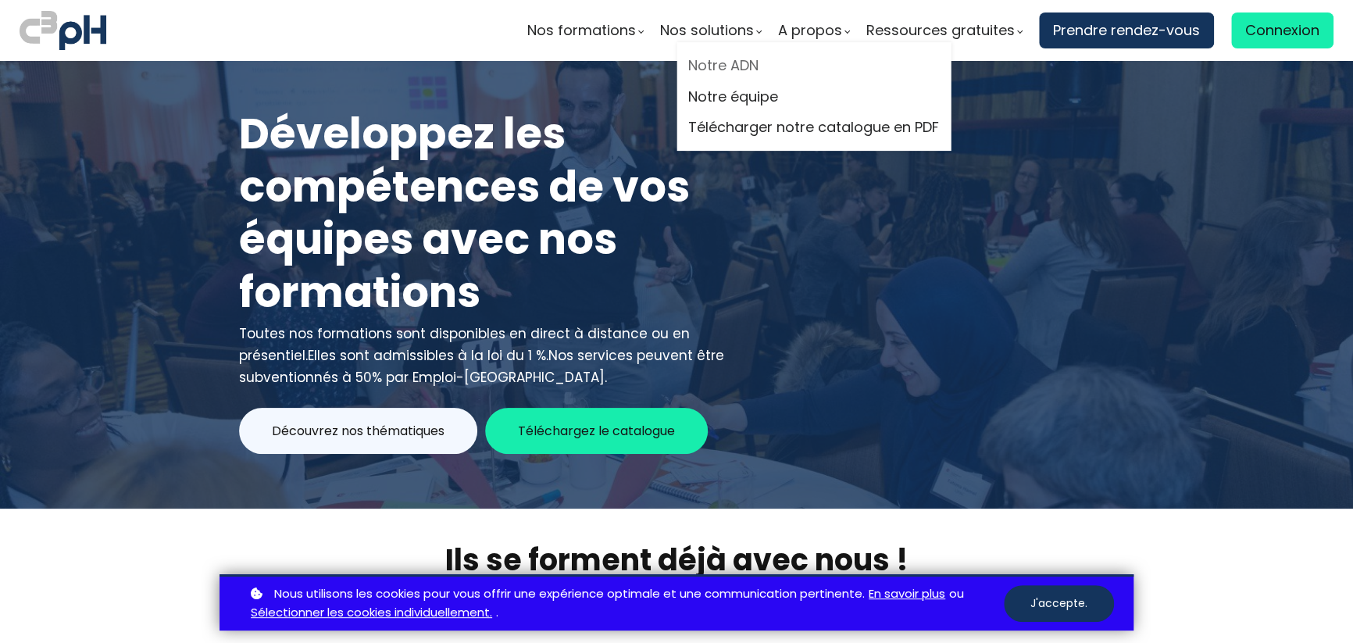 The width and height of the screenshot is (1353, 643). What do you see at coordinates (625, 604) in the screenshot?
I see `p: ou .` at bounding box center [625, 604].